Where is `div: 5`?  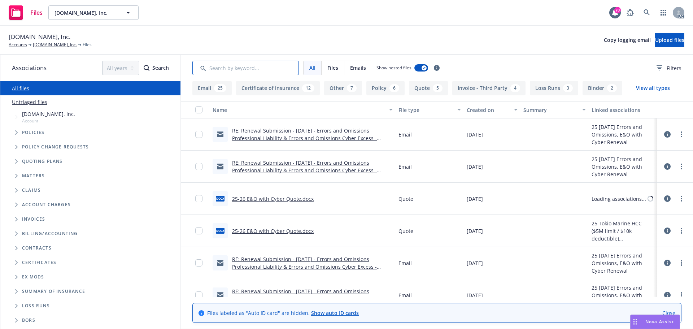
div: 5 is located at coordinates (438, 88).